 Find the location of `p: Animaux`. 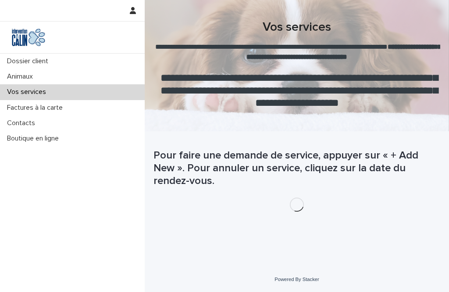

p: Animaux is located at coordinates (21, 76).